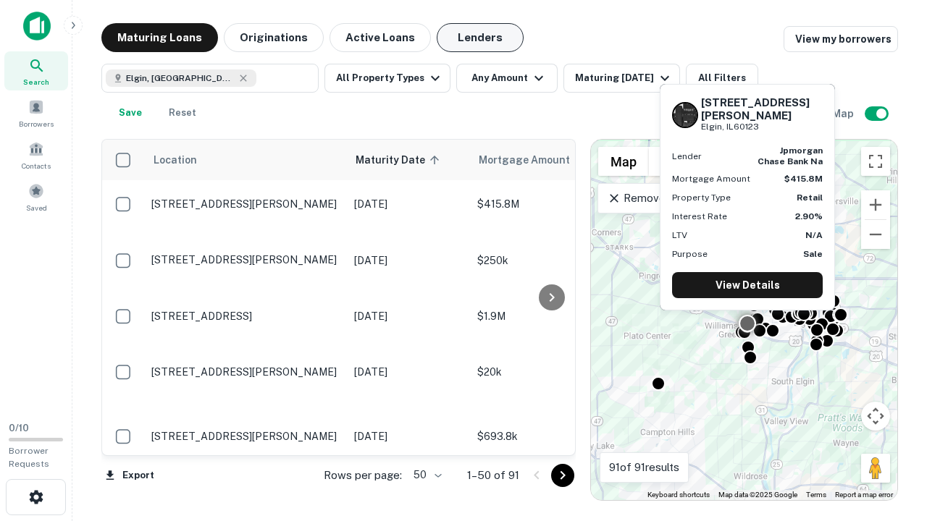 This screenshot has width=927, height=521. Describe the element at coordinates (722, 78) in the screenshot. I see `button: All Filters` at that location.